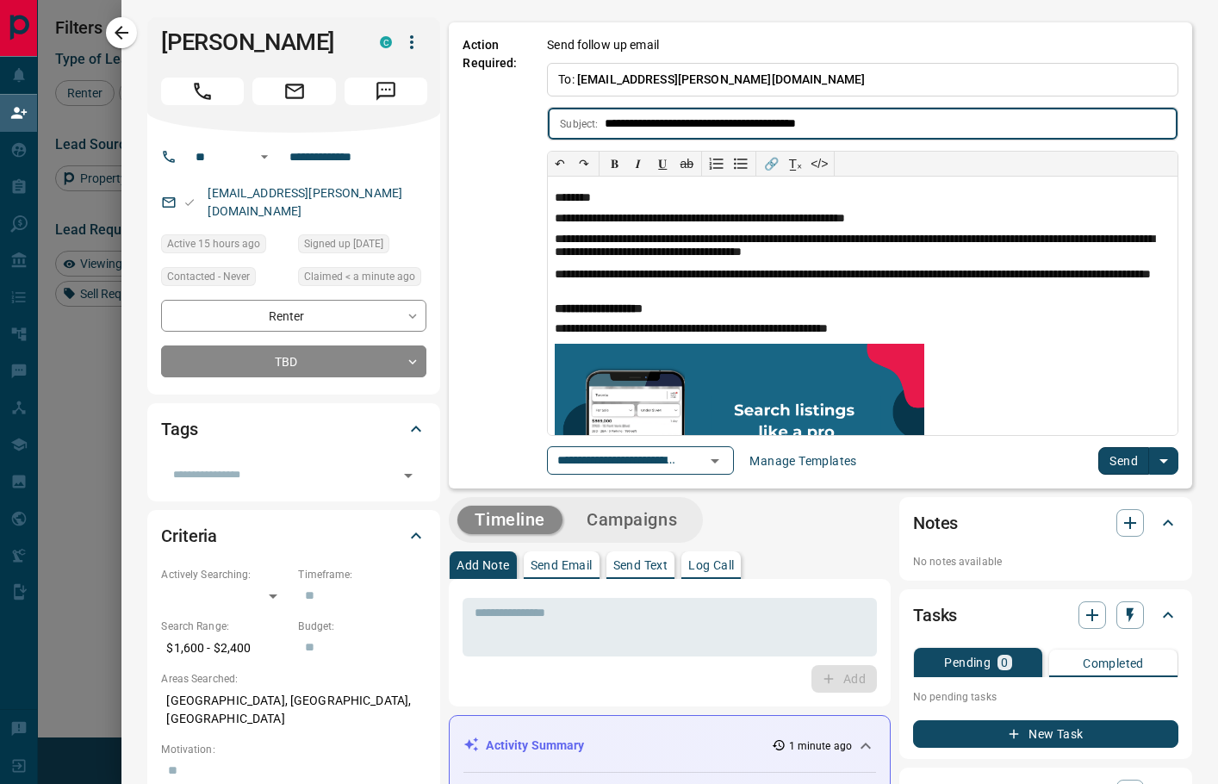  I want to click on div: Thu Sep 11 2025, so click(225, 246).